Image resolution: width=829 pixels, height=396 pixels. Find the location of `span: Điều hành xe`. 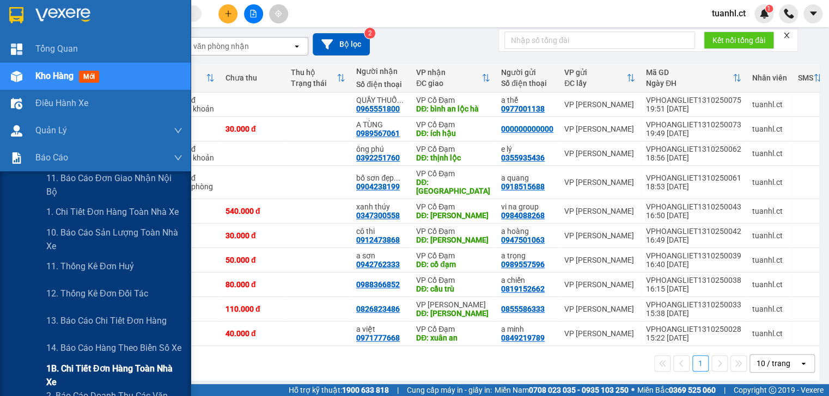

span: Điều hành xe is located at coordinates (62, 103).